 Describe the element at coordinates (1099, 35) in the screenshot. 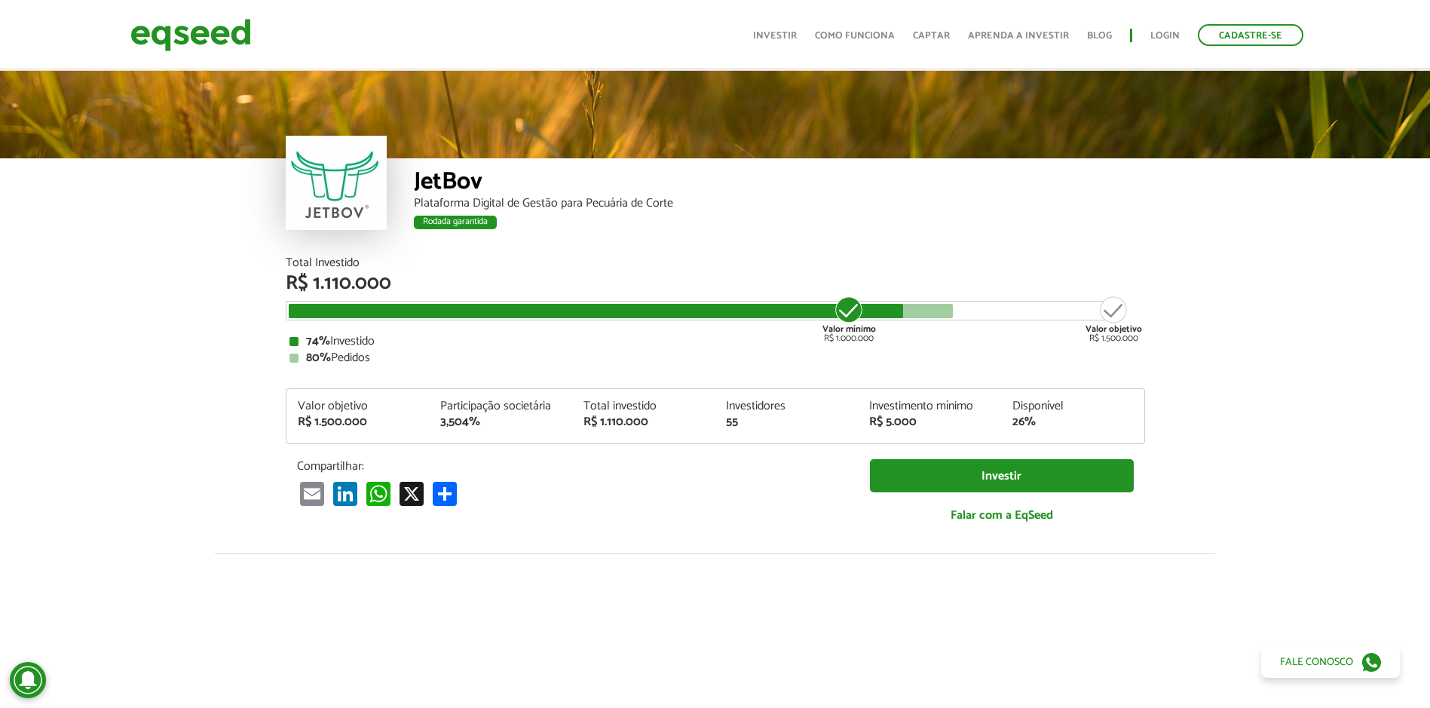

I see `a: Blog` at that location.